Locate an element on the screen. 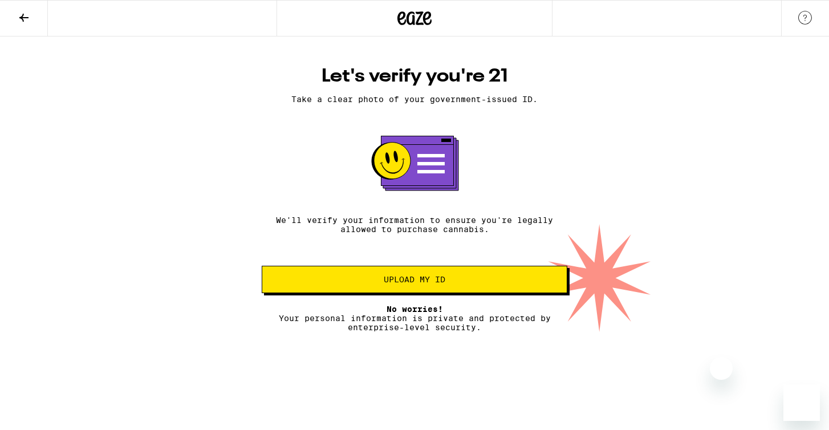  h1: Let's verify you're 21 is located at coordinates (414, 76).